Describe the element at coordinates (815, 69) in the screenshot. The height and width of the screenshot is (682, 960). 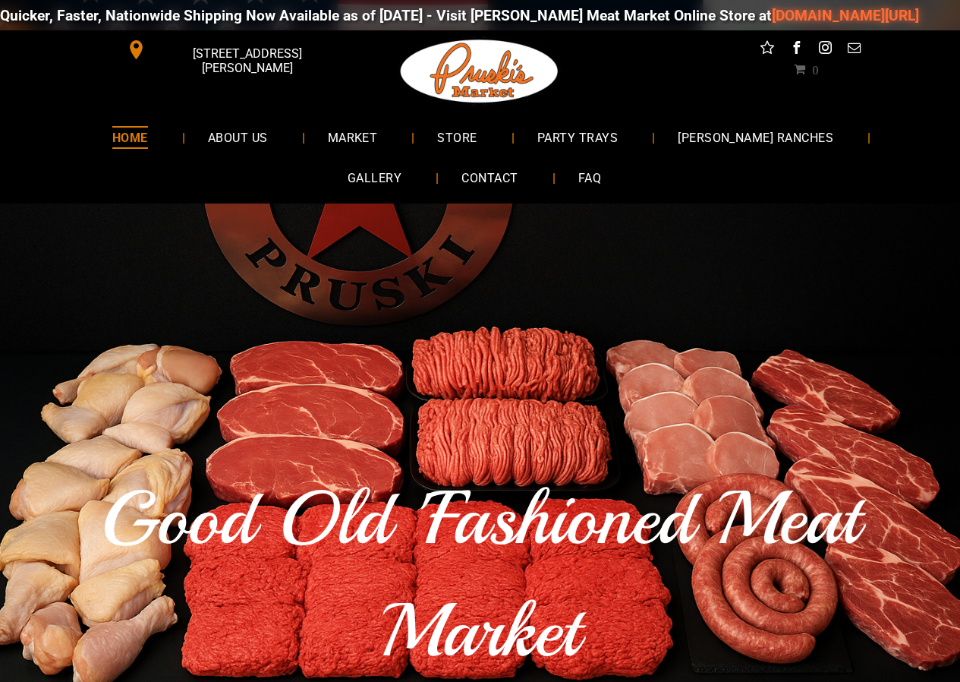
I see `span: 0` at that location.